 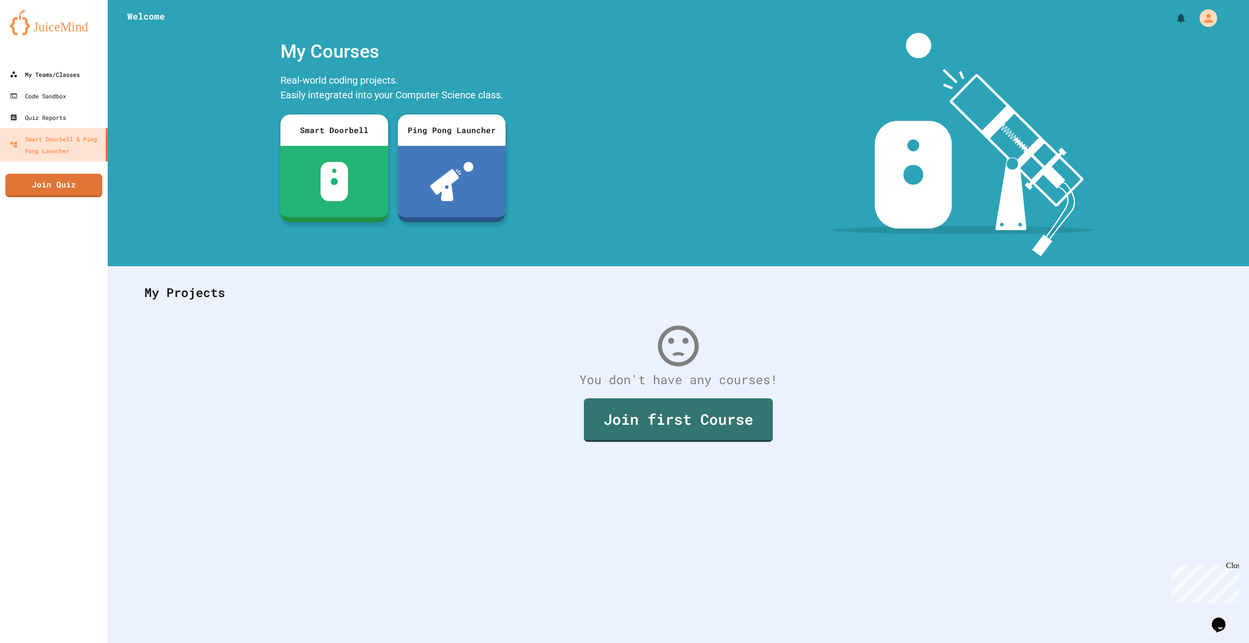 What do you see at coordinates (678, 420) in the screenshot?
I see `a: Join first Course` at bounding box center [678, 420].